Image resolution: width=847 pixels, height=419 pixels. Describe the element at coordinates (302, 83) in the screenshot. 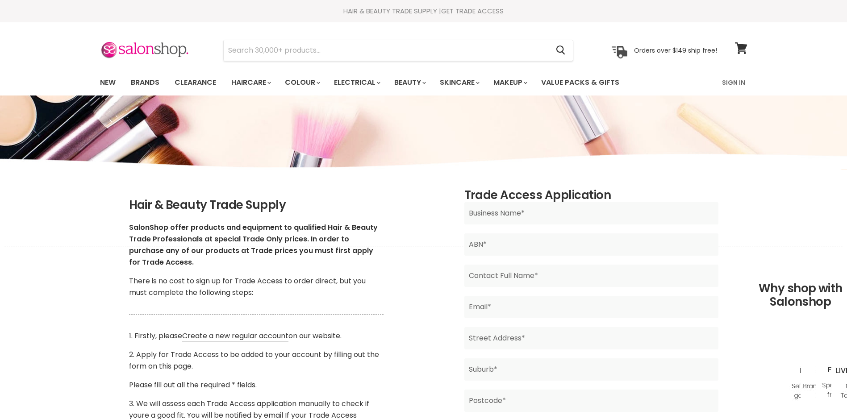

I see `a: Colour` at that location.